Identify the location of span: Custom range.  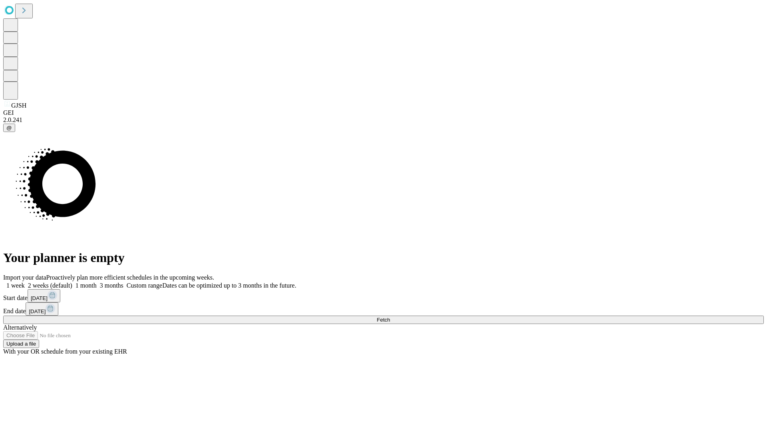
(144, 285).